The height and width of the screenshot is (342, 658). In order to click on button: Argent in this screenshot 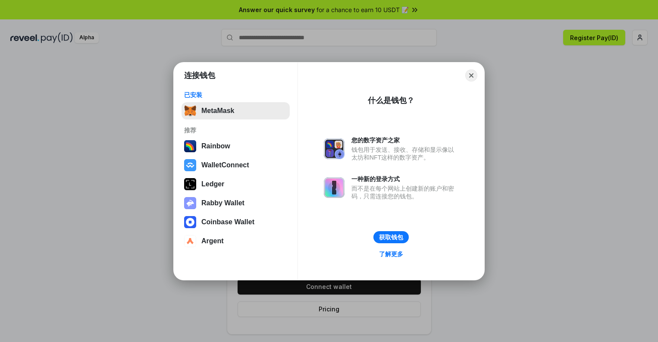, I will do `click(235, 241)`.